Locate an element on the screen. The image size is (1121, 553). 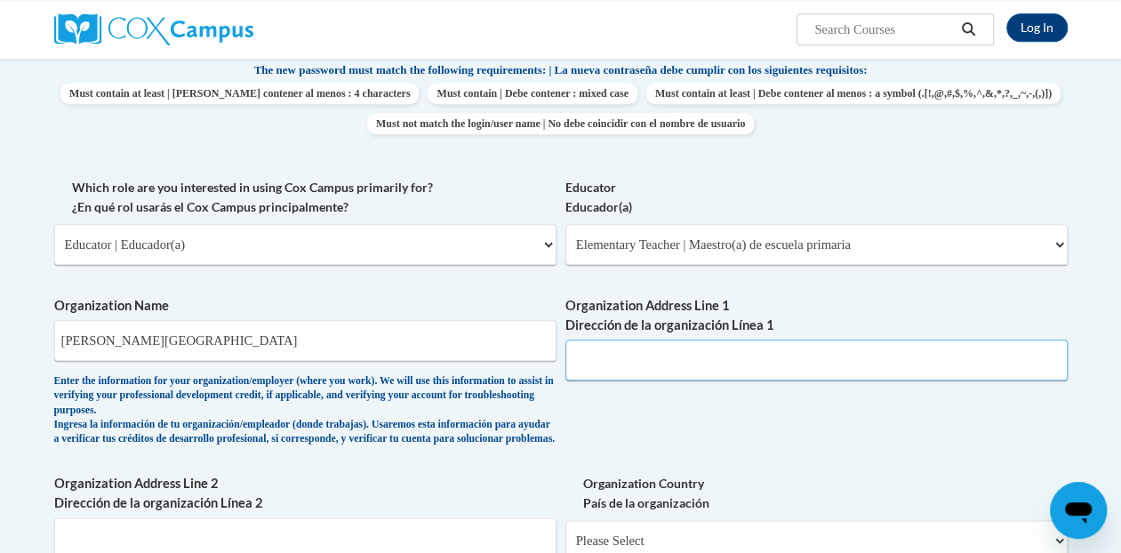
img: Cox Campus is located at coordinates (154, 29).